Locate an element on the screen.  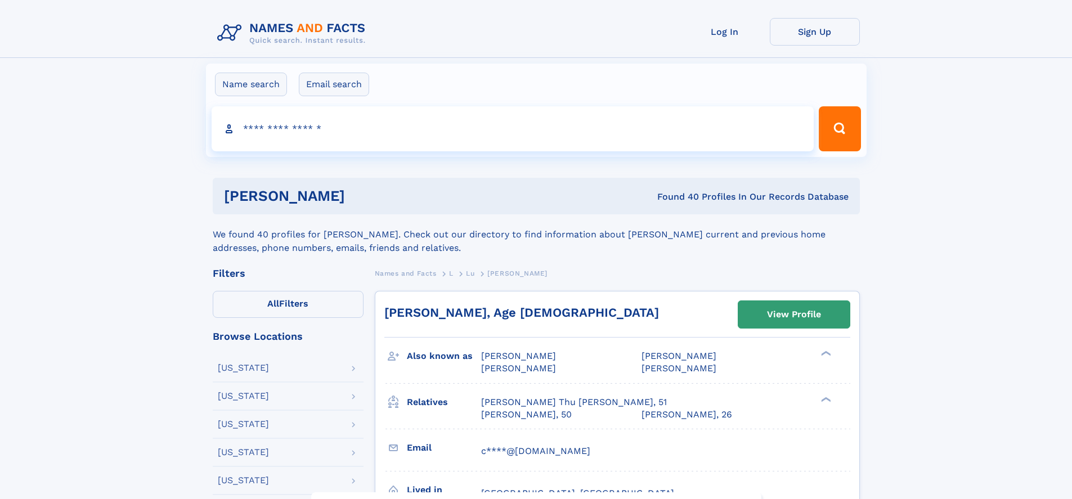
div: Found 40 Profiles In Our Records Database is located at coordinates (674, 197).